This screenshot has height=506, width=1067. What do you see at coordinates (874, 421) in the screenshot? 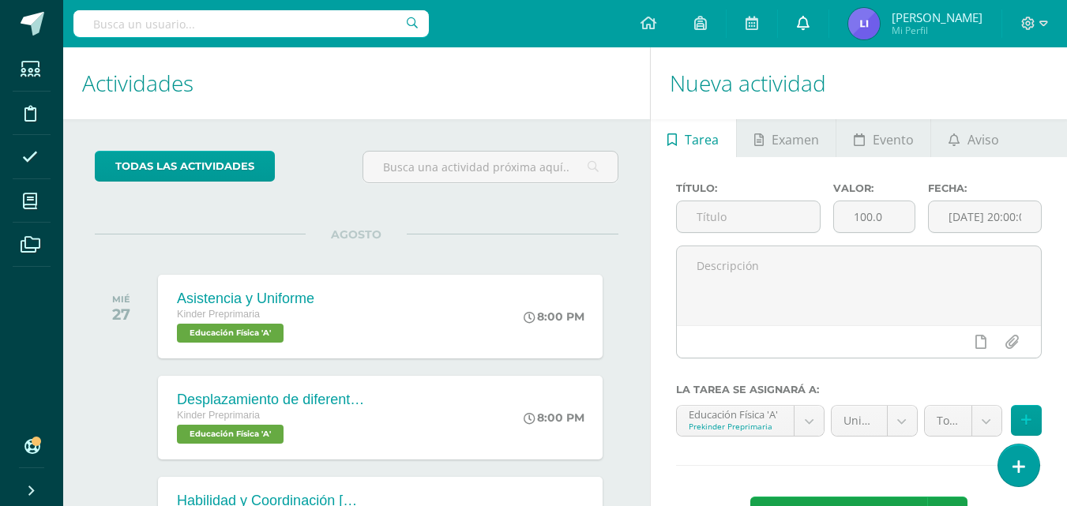
I see `a: Unidad 4` at bounding box center [874, 421].